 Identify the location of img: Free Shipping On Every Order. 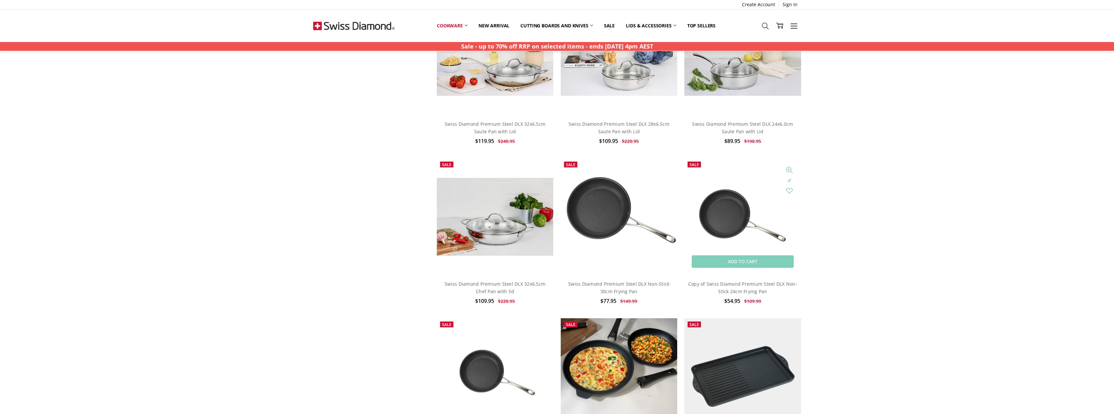
(354, 26).